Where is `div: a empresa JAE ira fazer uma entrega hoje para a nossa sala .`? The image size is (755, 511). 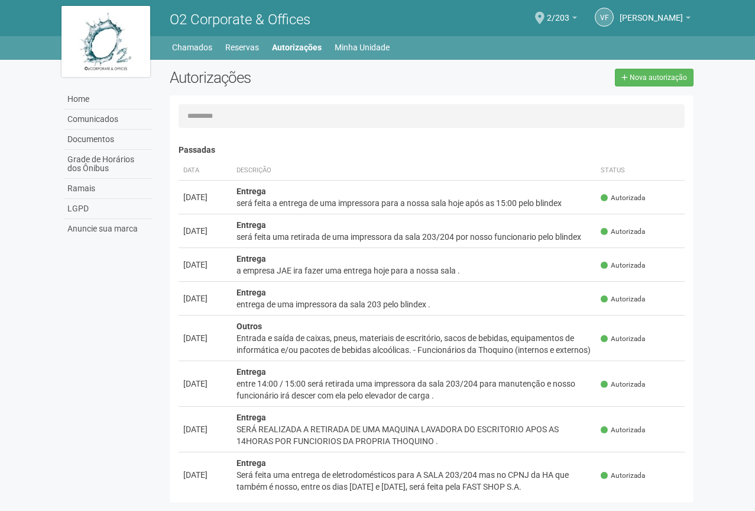
div: a empresa JAE ira fazer uma entrega hoje para a nossa sala . is located at coordinates (414, 270).